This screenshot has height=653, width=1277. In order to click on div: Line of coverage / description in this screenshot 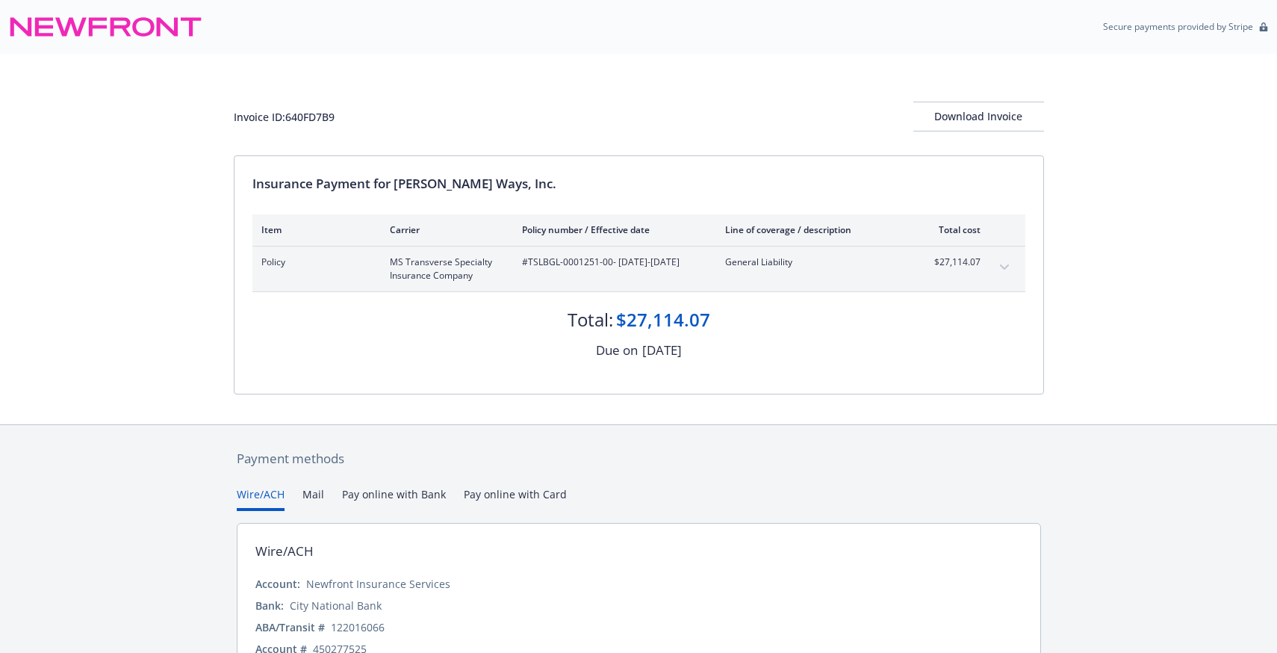, I will do `click(812, 229)`.